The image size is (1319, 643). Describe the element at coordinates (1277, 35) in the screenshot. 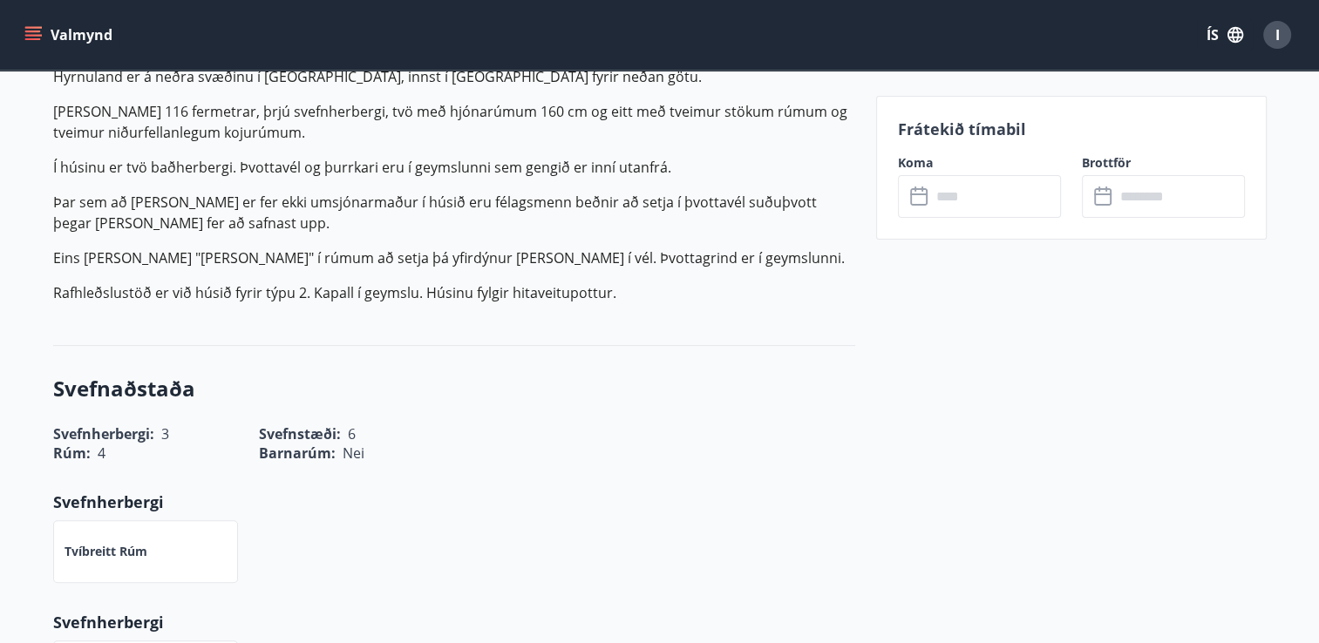

I see `span: I` at that location.